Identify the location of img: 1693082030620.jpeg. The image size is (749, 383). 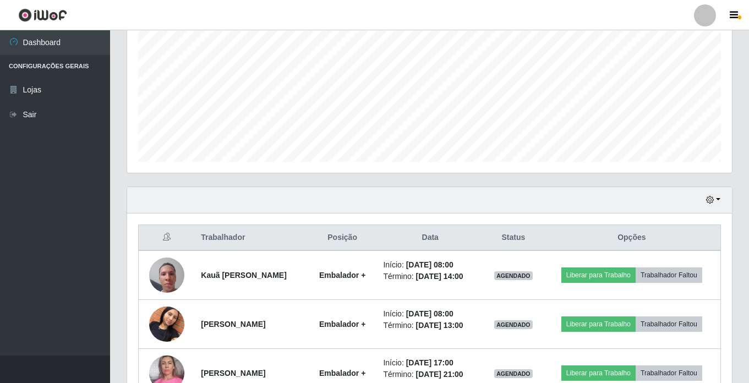
(167, 324).